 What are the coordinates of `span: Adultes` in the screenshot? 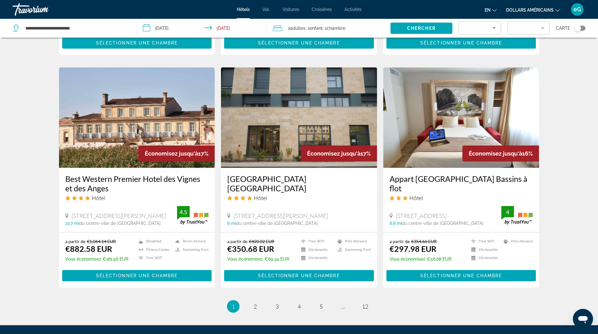 It's located at (298, 28).